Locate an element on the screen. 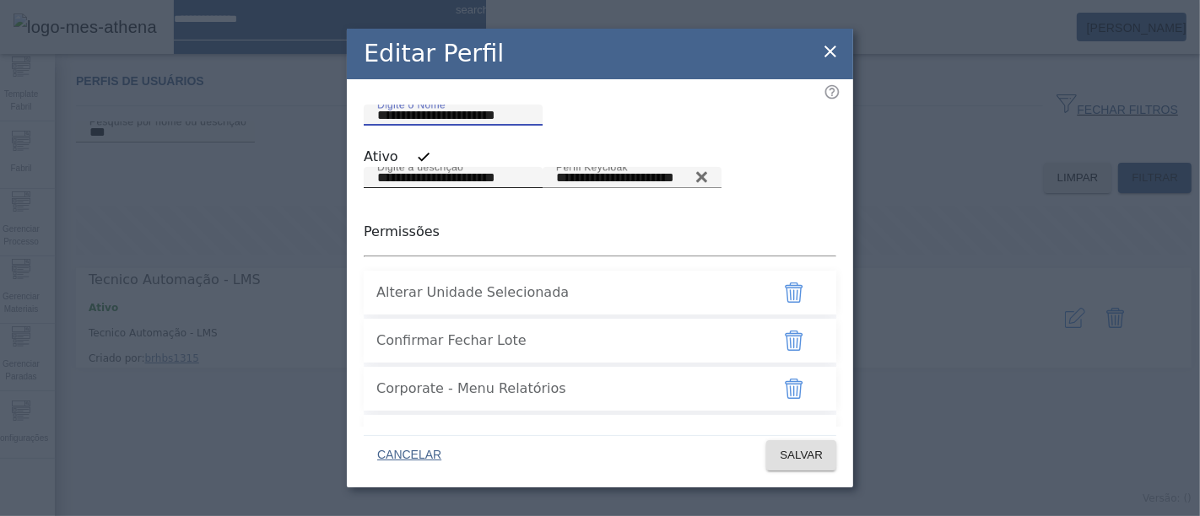 The width and height of the screenshot is (1200, 516). span: Corporate - Menu Relatórios is located at coordinates (566, 389).